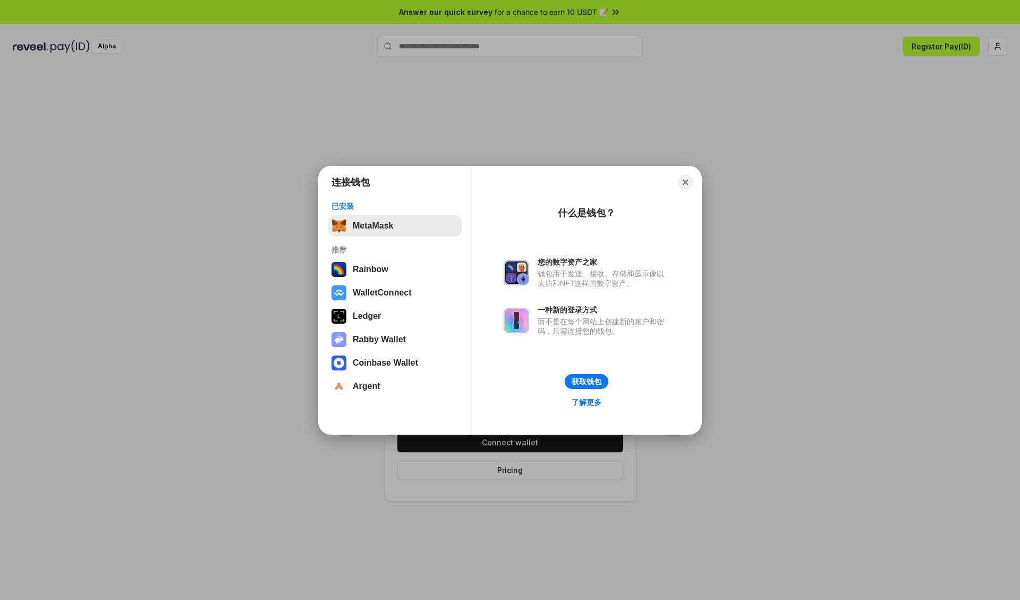 The height and width of the screenshot is (600, 1020). What do you see at coordinates (395, 269) in the screenshot?
I see `button: Rainbow` at bounding box center [395, 269].